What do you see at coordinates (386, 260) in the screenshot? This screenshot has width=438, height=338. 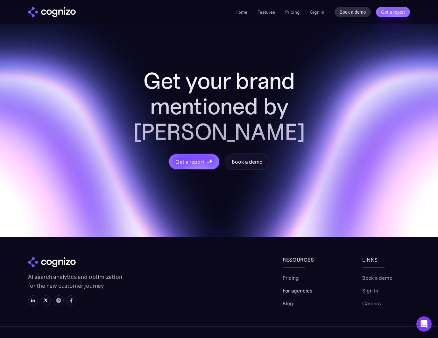 I see `div: links` at bounding box center [386, 260].